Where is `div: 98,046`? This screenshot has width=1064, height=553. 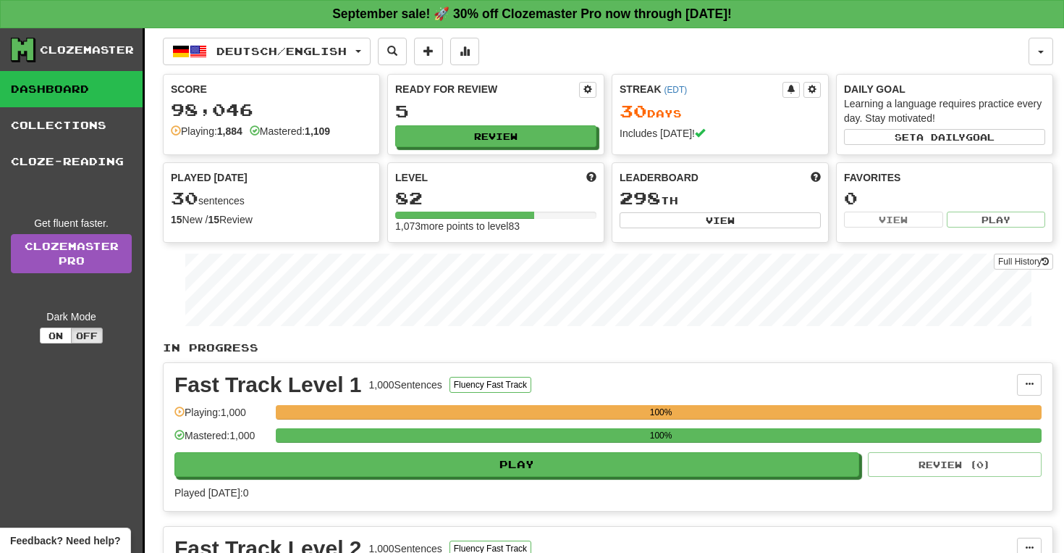 div: 98,046 is located at coordinates (272, 109).